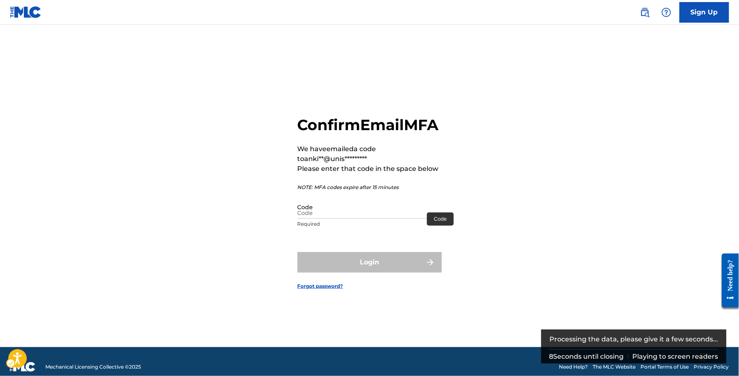 The width and height of the screenshot is (739, 376). I want to click on a: Privacy Policy, so click(711, 367).